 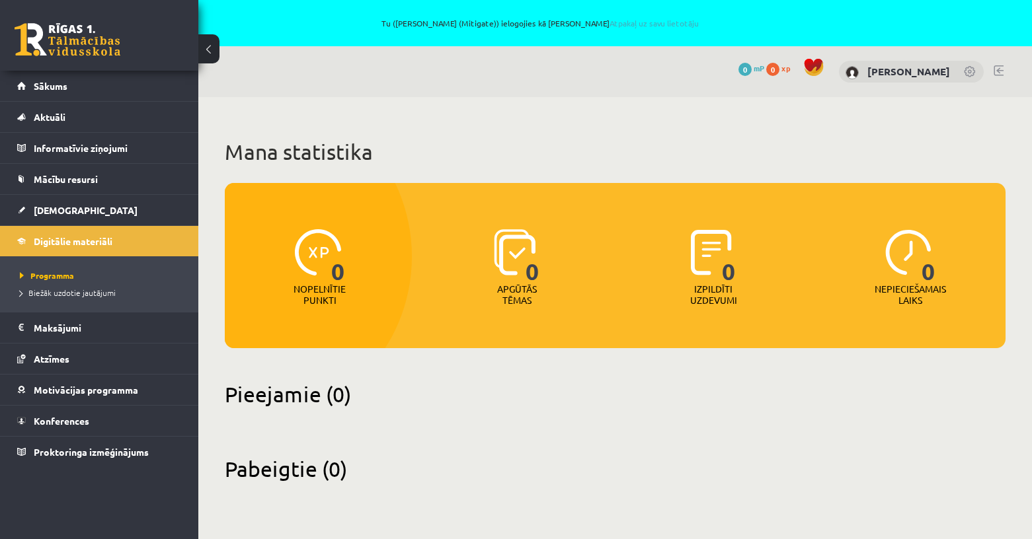 I want to click on img: icon-clock-7be60019b62300814b6bd22b8e044499b485619524d84068768e800edab66f18.svg, so click(x=908, y=253).